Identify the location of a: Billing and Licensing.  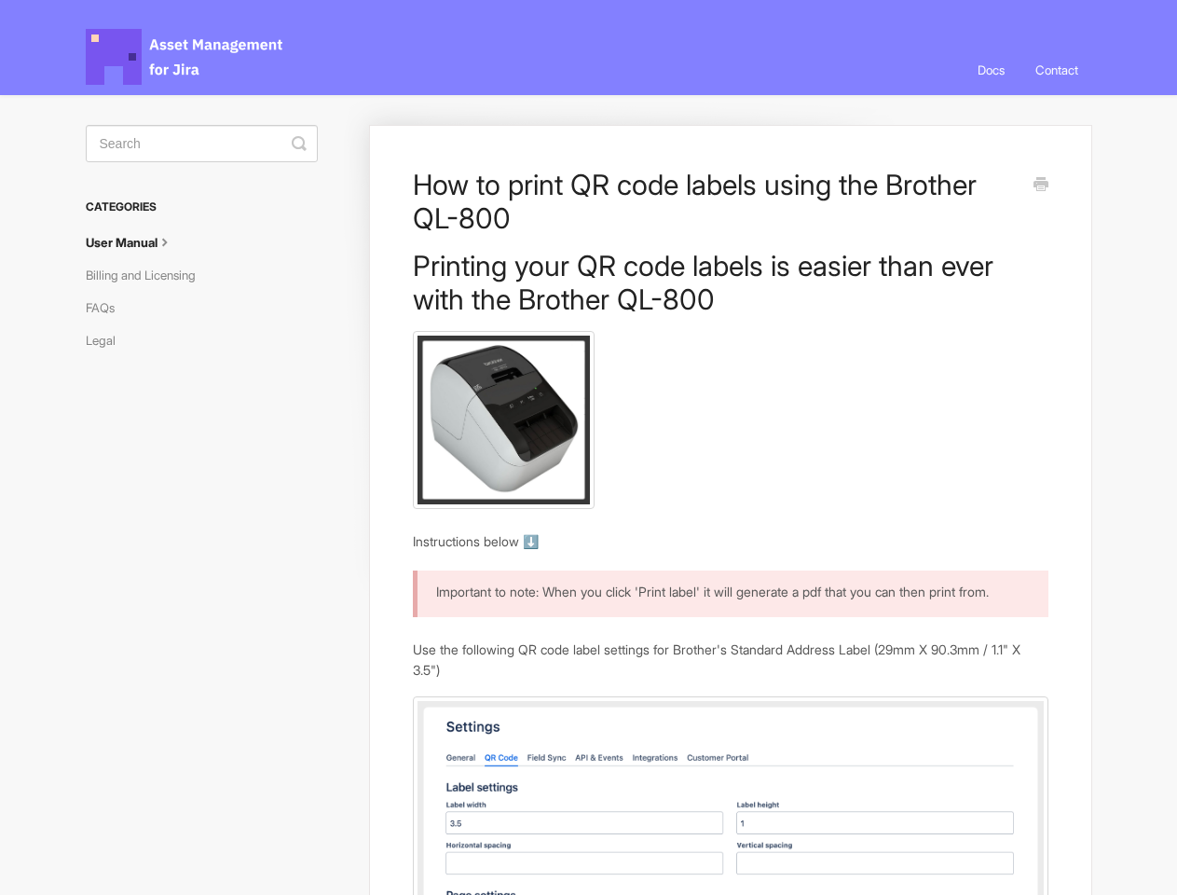
(147, 275).